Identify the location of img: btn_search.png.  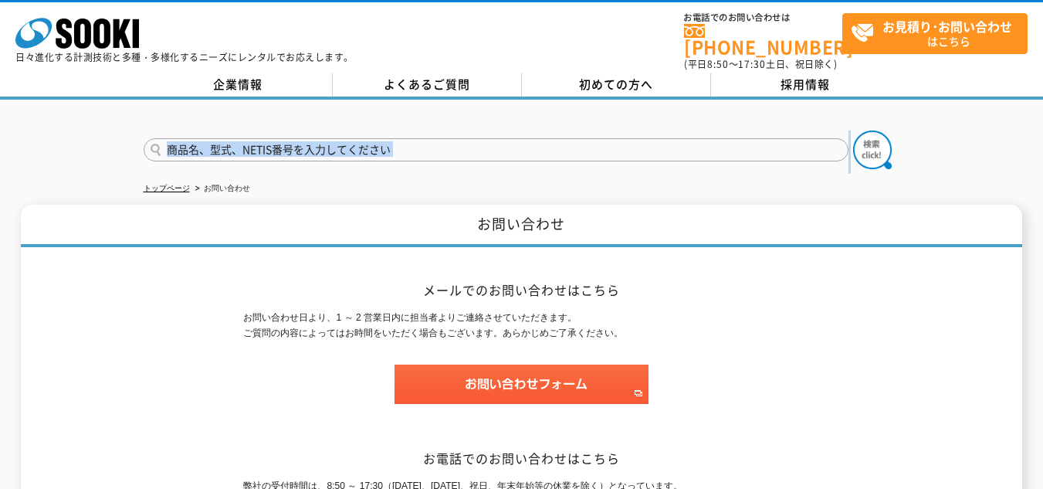
(873, 150).